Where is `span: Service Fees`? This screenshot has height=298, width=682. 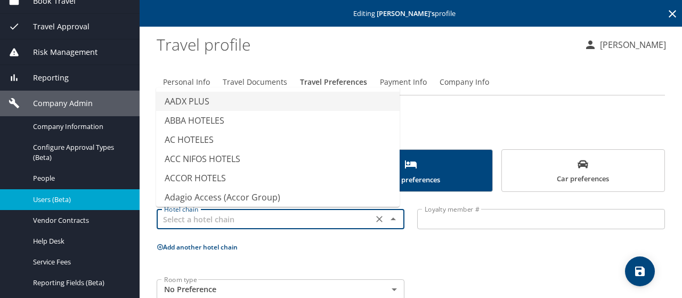 span: Service Fees is located at coordinates (80, 262).